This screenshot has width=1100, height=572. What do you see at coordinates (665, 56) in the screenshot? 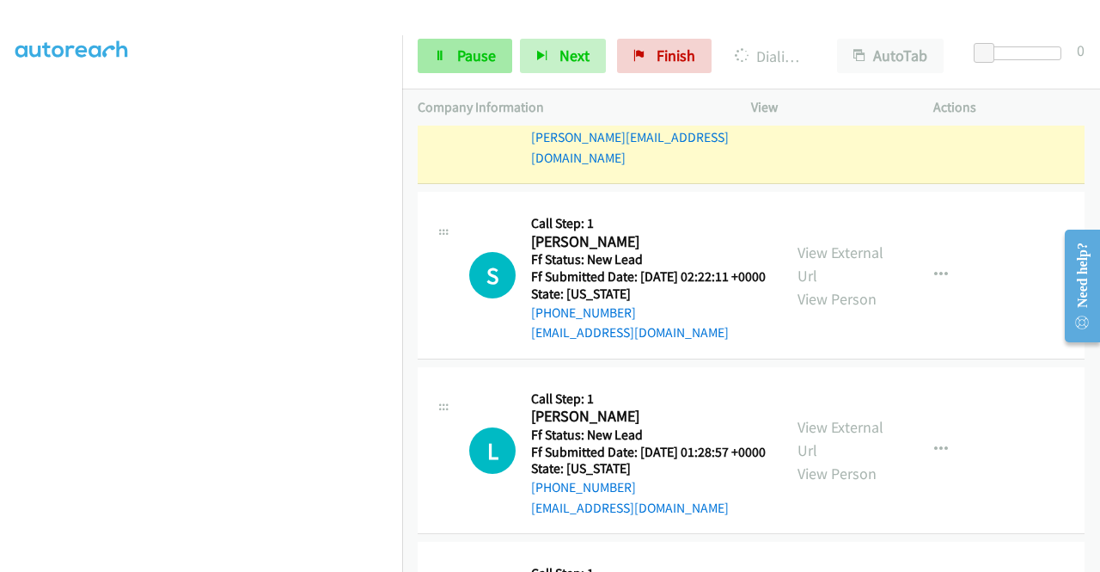
I see `a: Finish` at bounding box center [665, 56].